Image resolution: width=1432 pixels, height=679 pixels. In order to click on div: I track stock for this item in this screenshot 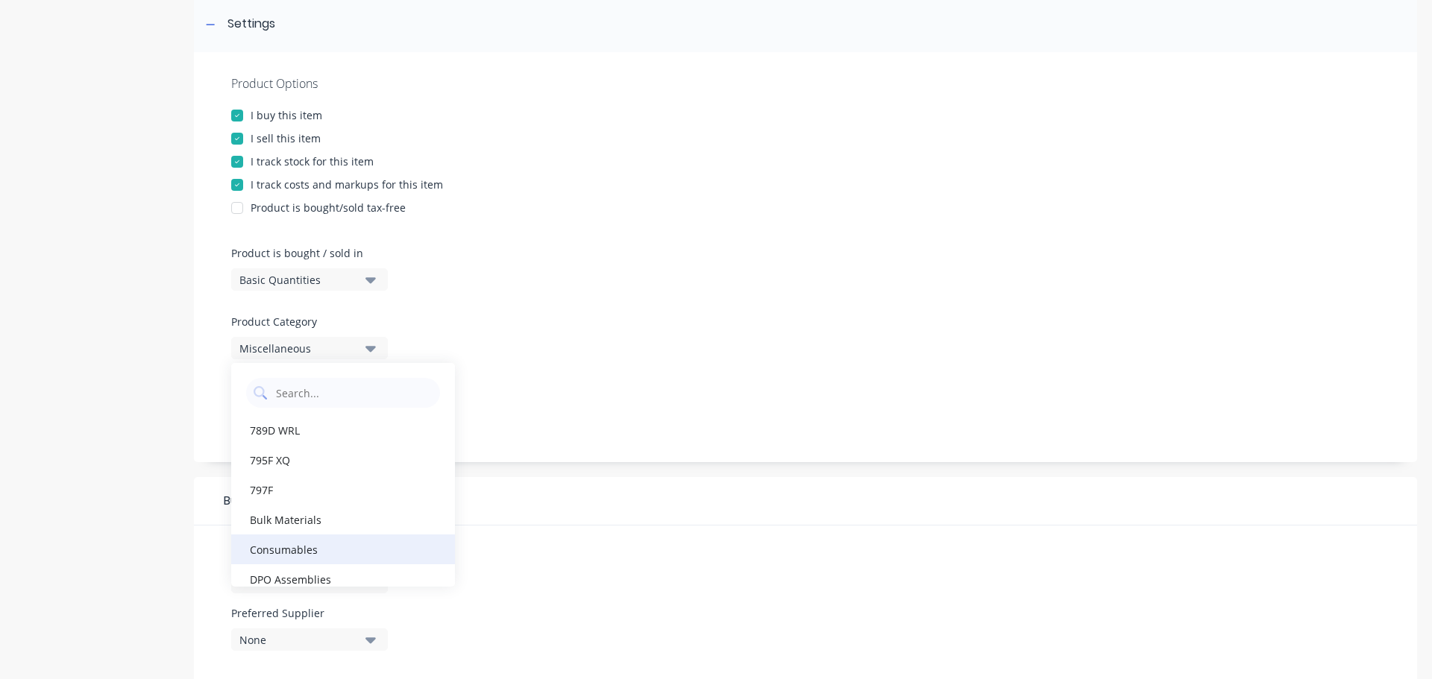, I will do `click(312, 161)`.